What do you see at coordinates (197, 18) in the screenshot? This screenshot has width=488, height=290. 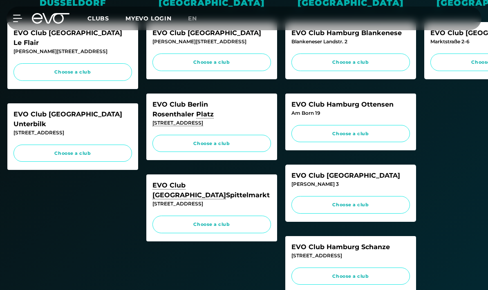 I see `a: en` at bounding box center [197, 18].